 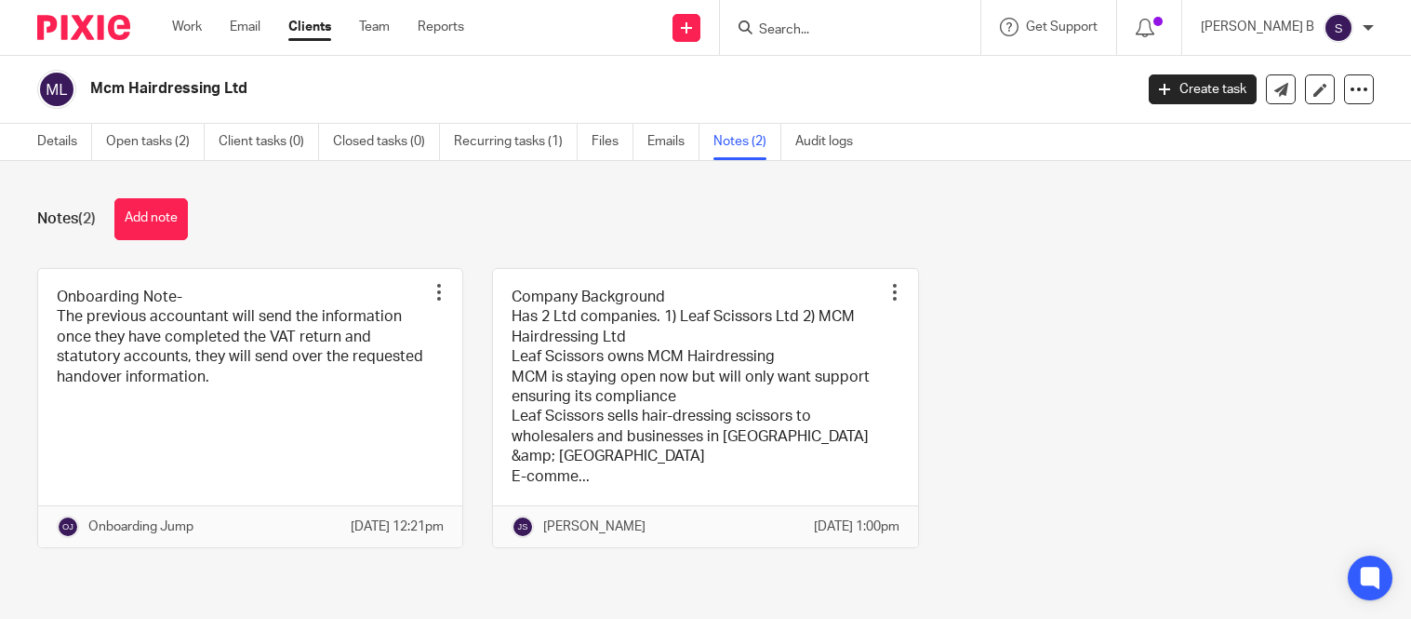 I want to click on h2: Mcm Hairdressing Ltd, so click(x=502, y=88).